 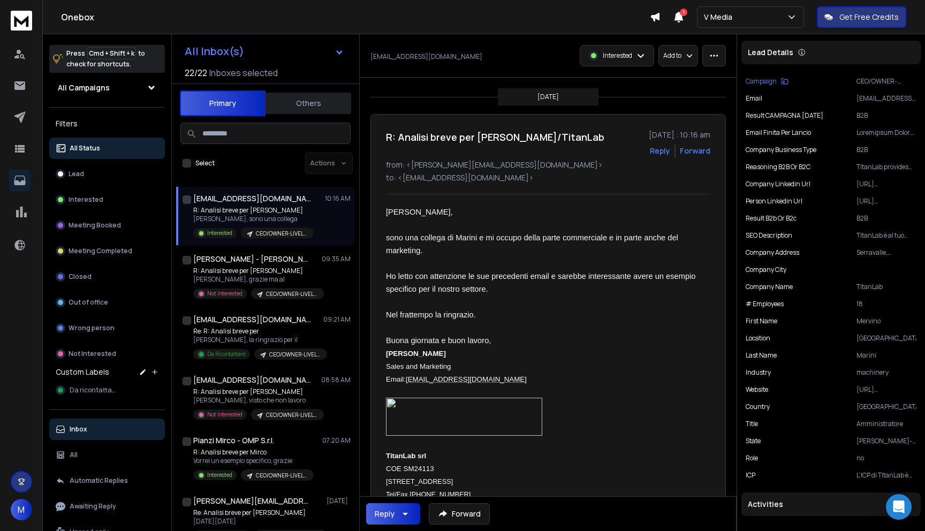 I want to click on button: All Campaigns, so click(x=107, y=88).